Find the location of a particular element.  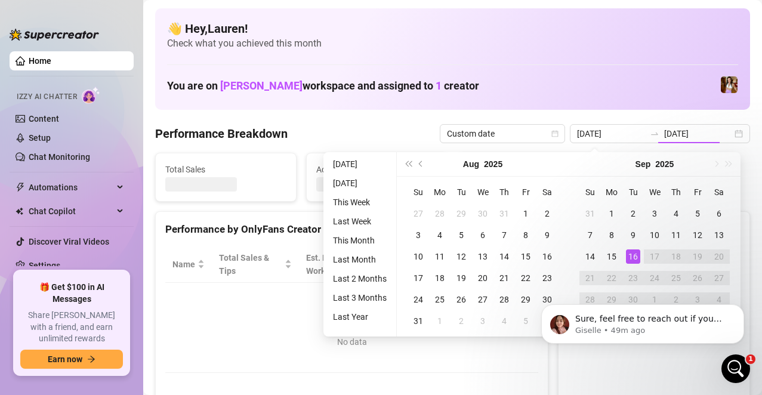

span: Earn now is located at coordinates (65, 359).